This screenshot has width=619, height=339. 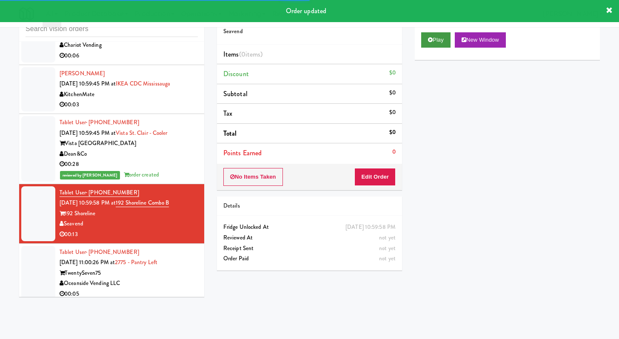 I want to click on div: Chariot Vending, so click(x=129, y=45).